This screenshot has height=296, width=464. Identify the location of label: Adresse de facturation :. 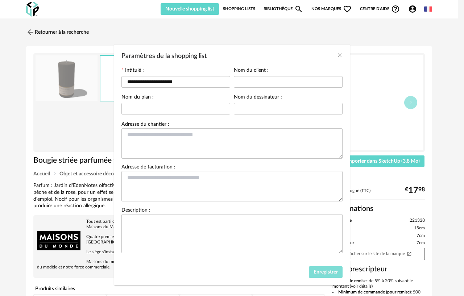
(148, 168).